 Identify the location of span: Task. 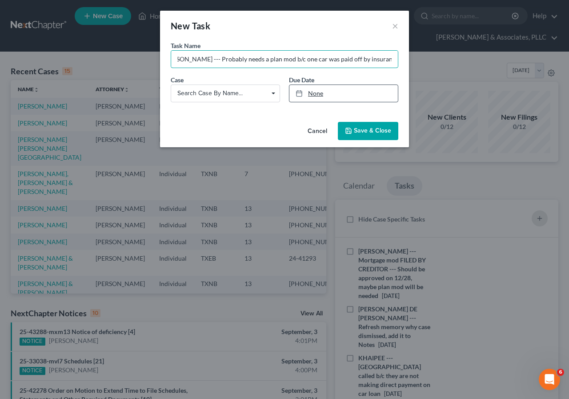
(201, 26).